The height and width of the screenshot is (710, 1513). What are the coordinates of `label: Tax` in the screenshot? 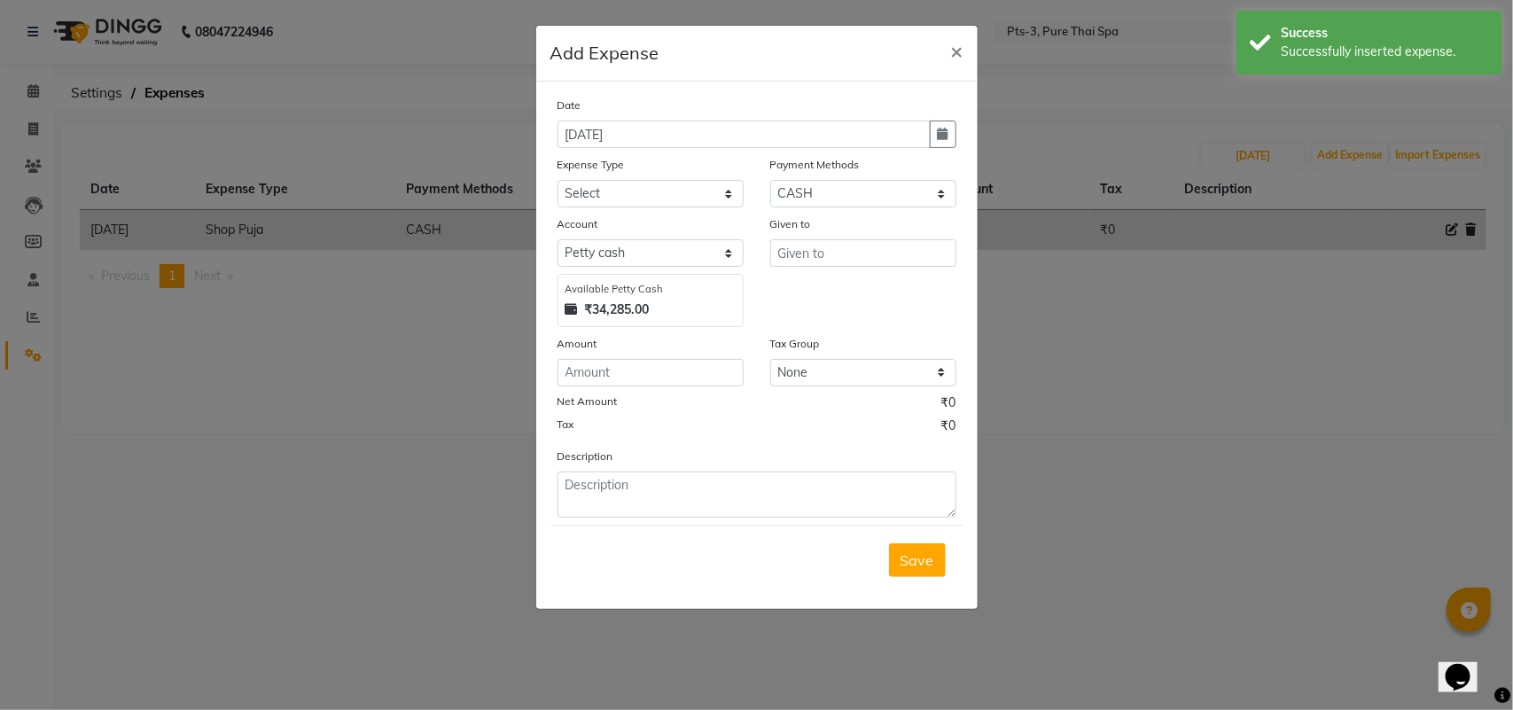 It's located at (565, 424).